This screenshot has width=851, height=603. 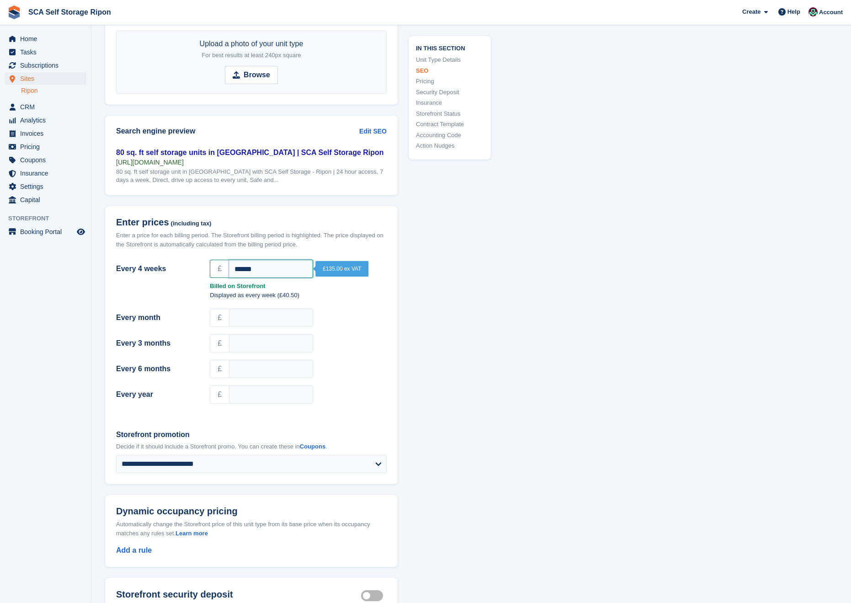 What do you see at coordinates (251, 434) in the screenshot?
I see `label: Storefront promotion` at bounding box center [251, 434].